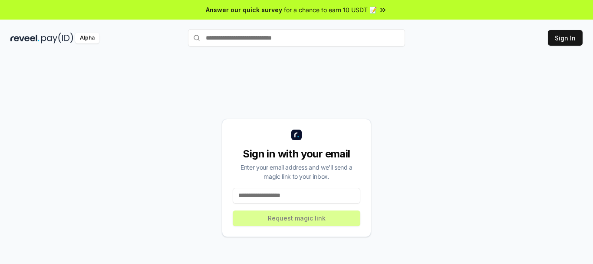 The height and width of the screenshot is (264, 593). I want to click on img: reveel_dark, so click(25, 38).